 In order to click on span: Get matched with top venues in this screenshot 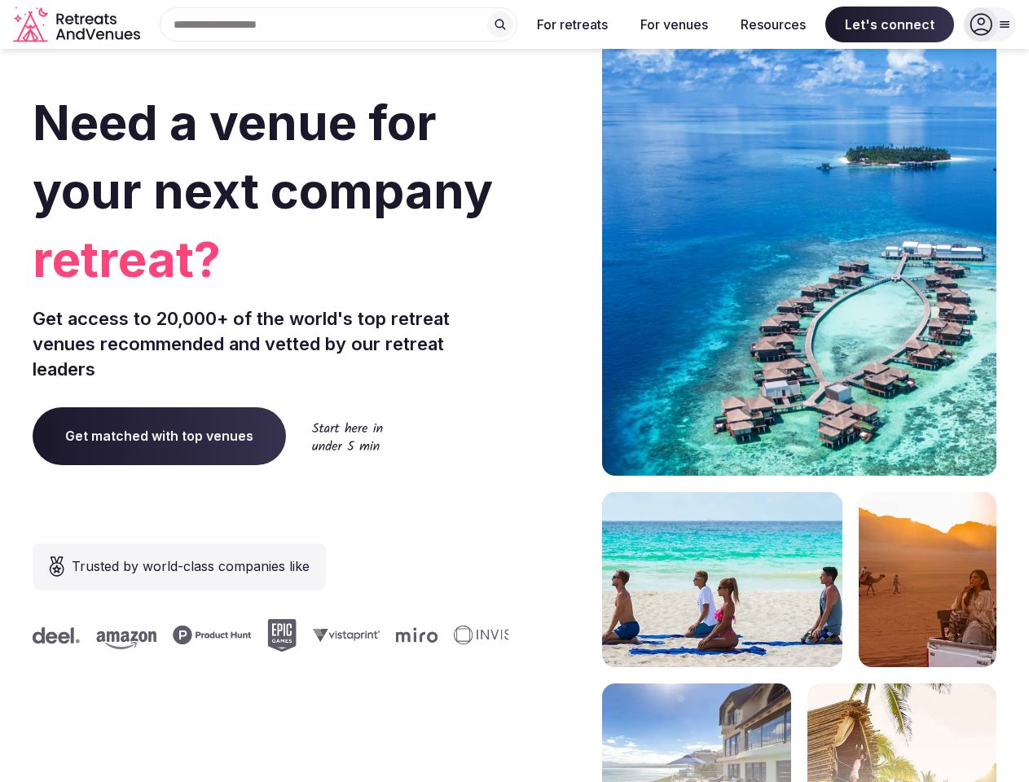, I will do `click(159, 436)`.